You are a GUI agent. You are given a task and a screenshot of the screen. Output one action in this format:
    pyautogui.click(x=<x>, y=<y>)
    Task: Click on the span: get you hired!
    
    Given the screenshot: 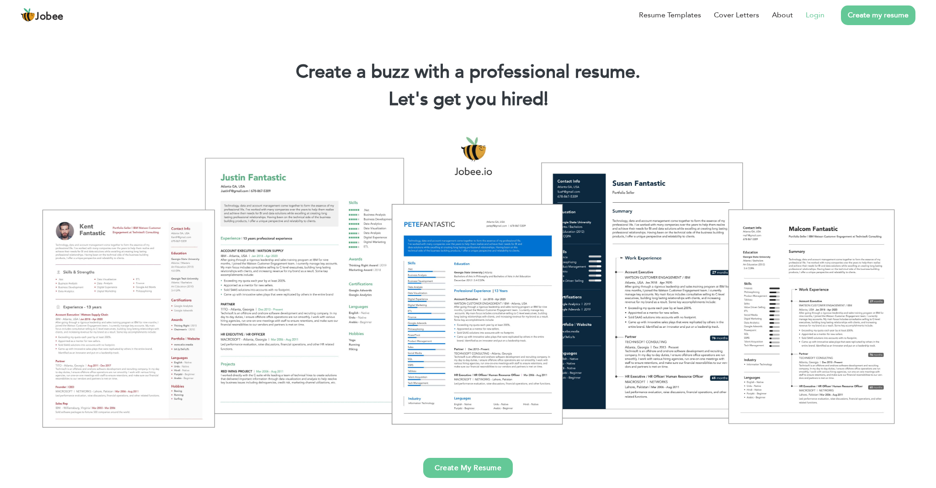 What is the action you would take?
    pyautogui.click(x=491, y=99)
    